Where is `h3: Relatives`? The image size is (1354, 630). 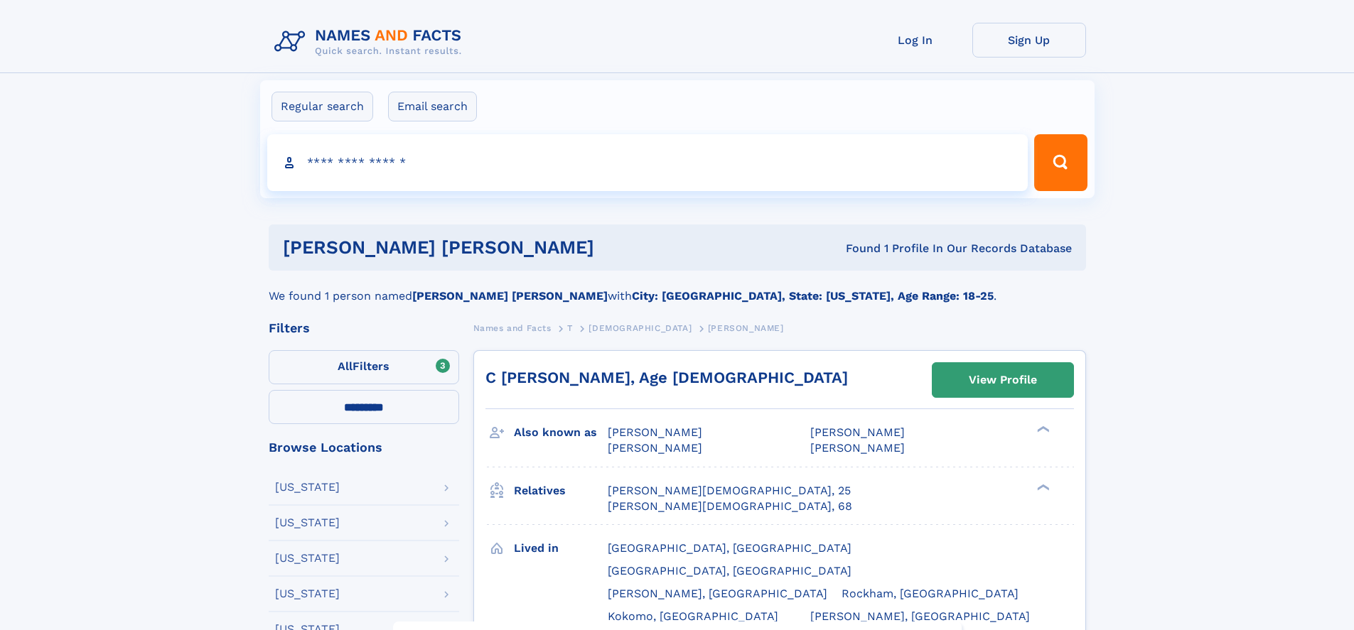 h3: Relatives is located at coordinates (561, 491).